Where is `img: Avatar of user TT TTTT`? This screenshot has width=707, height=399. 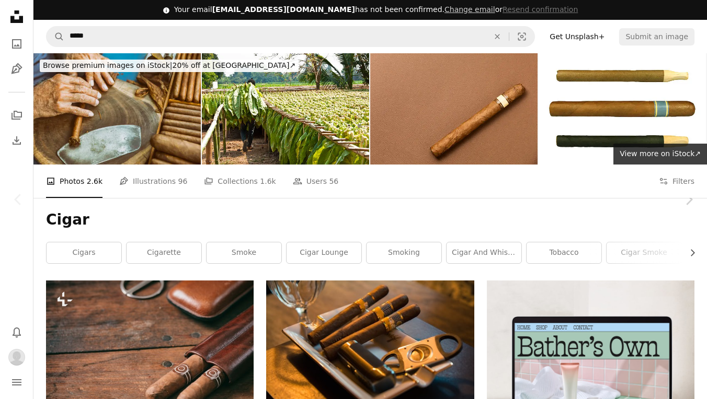
img: Avatar of user TT TTTT is located at coordinates (17, 358).